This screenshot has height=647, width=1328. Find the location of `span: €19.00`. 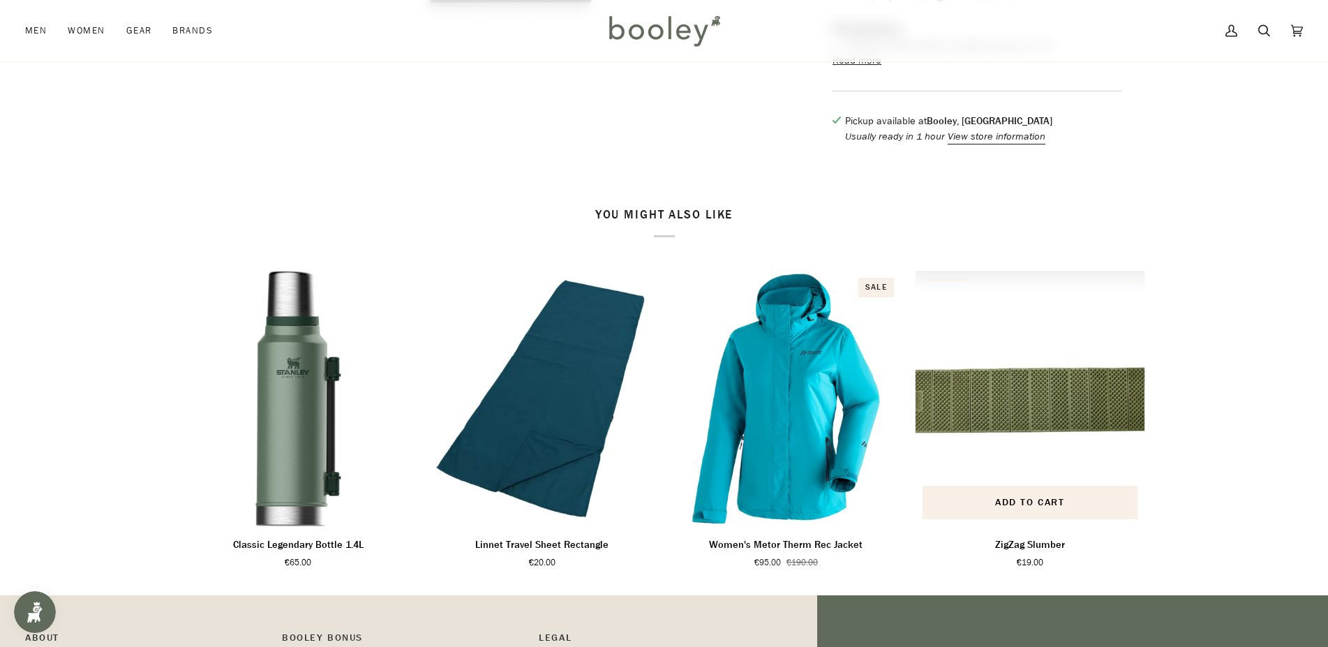

span: €19.00 is located at coordinates (1030, 562).